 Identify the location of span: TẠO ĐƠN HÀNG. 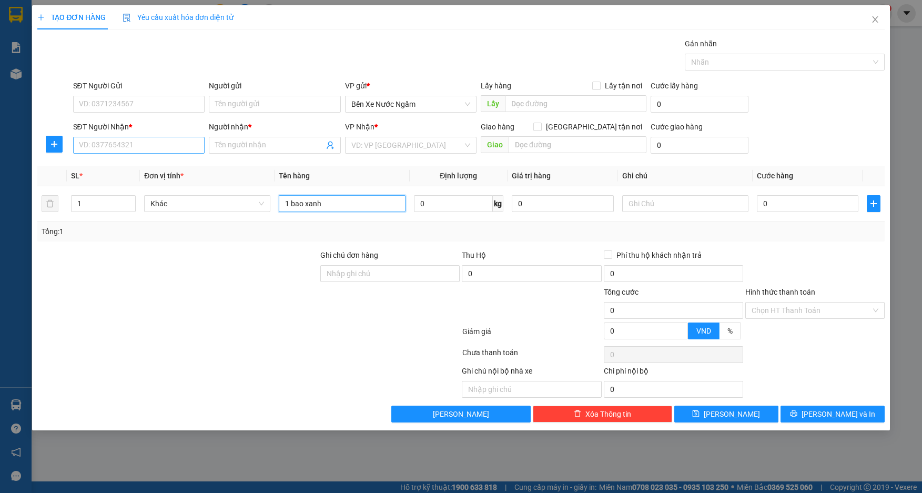
(72, 17).